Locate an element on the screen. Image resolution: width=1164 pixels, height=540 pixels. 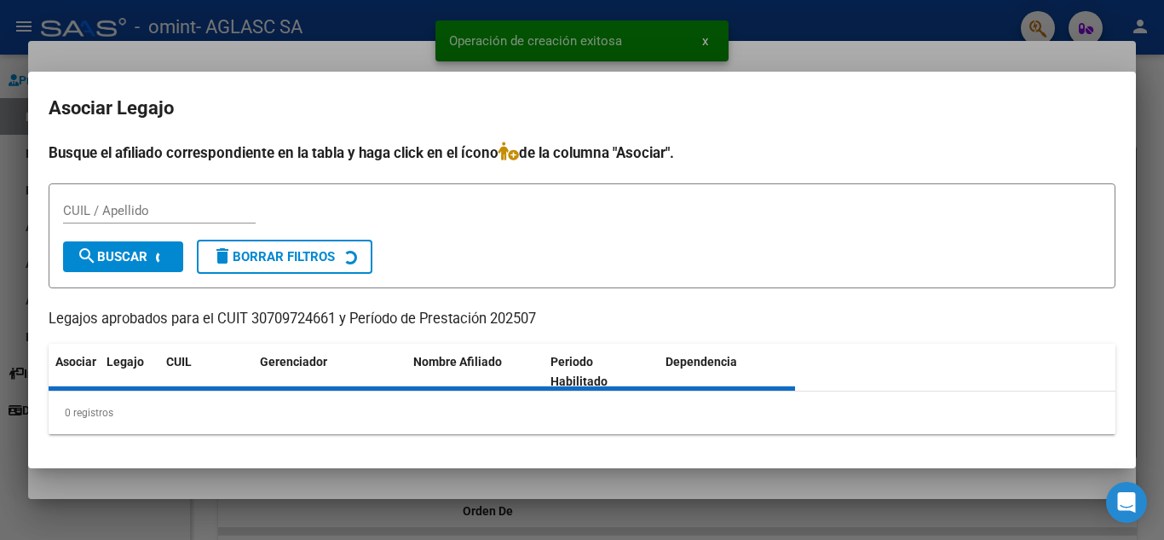
span: Legajo is located at coordinates (125, 361).